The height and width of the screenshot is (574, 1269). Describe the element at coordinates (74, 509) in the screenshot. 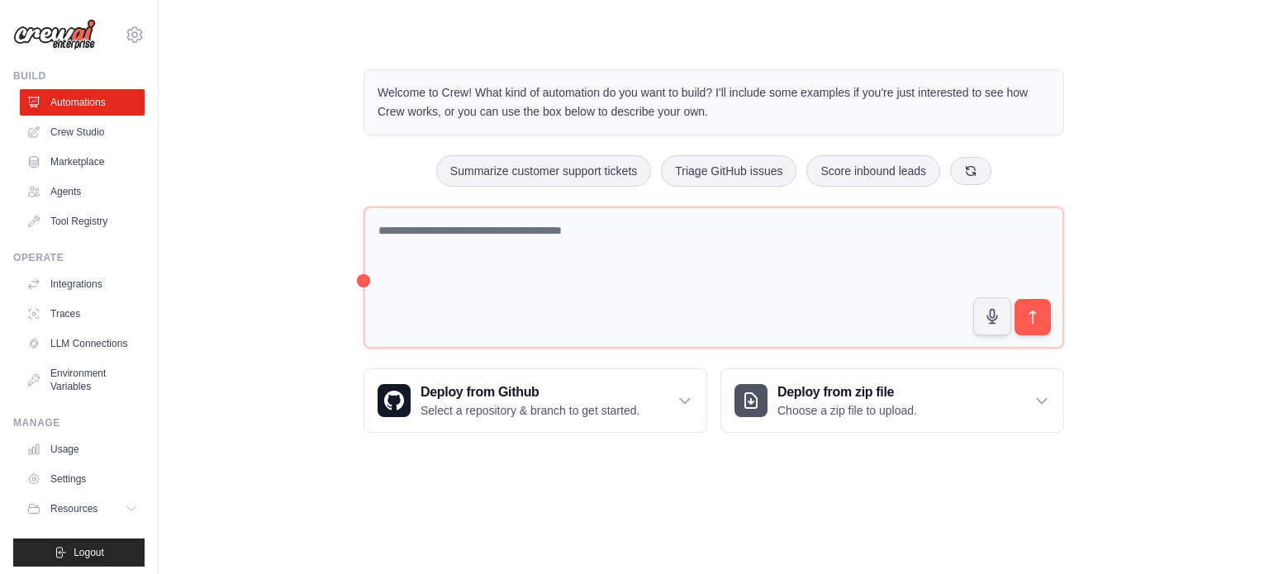

I see `span: Resources` at that location.